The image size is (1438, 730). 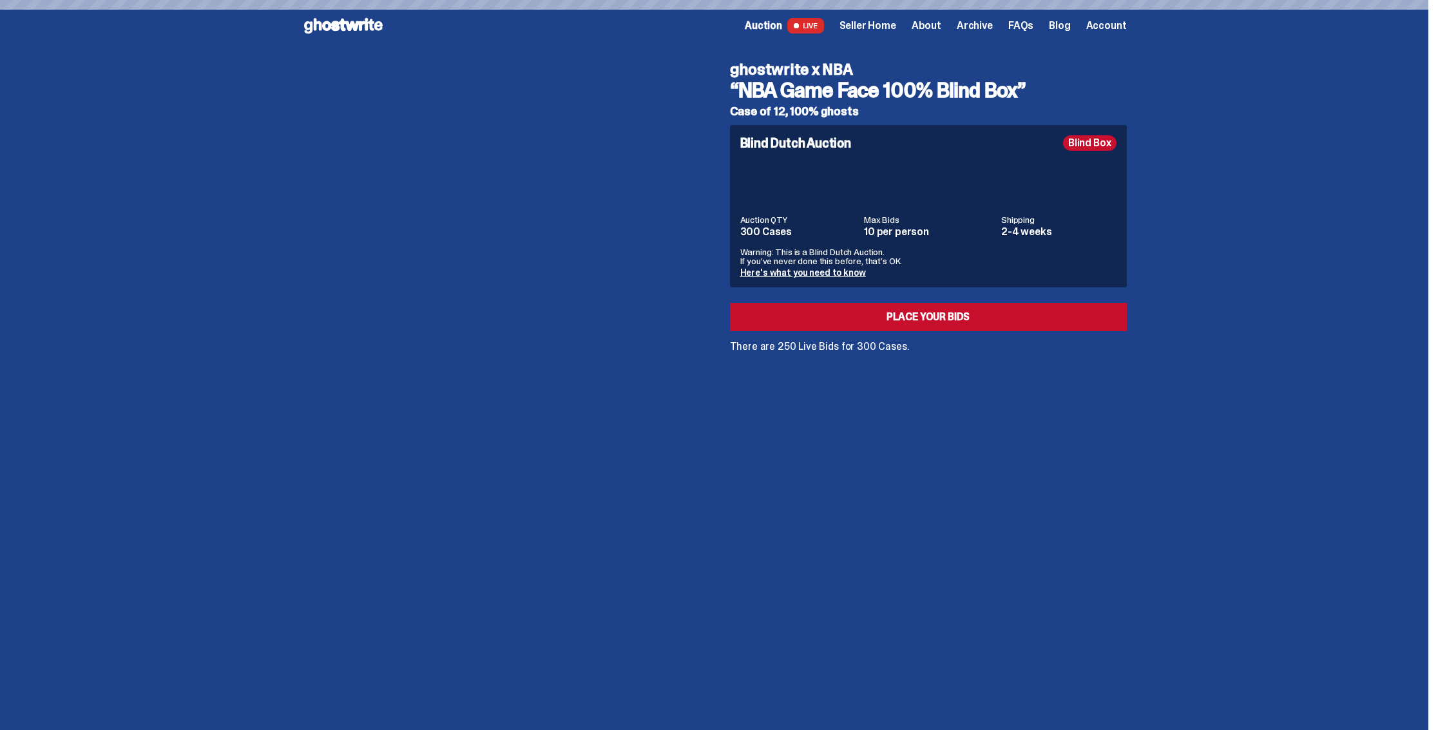 What do you see at coordinates (798, 220) in the screenshot?
I see `dt: Auction QTY` at bounding box center [798, 220].